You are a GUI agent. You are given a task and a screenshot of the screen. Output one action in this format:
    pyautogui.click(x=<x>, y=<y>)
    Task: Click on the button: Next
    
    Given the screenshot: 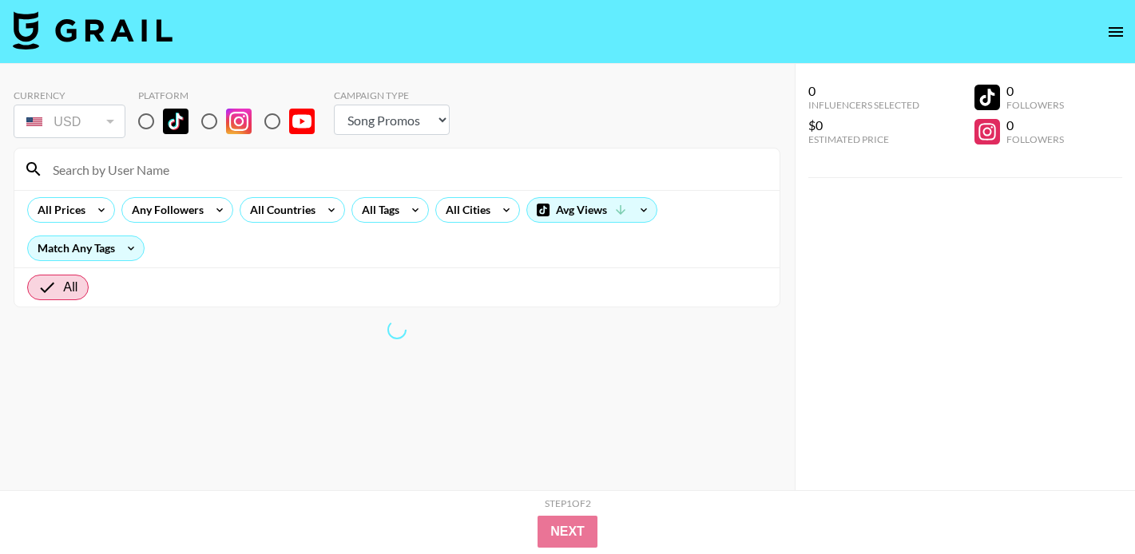 What is the action you would take?
    pyautogui.click(x=567, y=532)
    